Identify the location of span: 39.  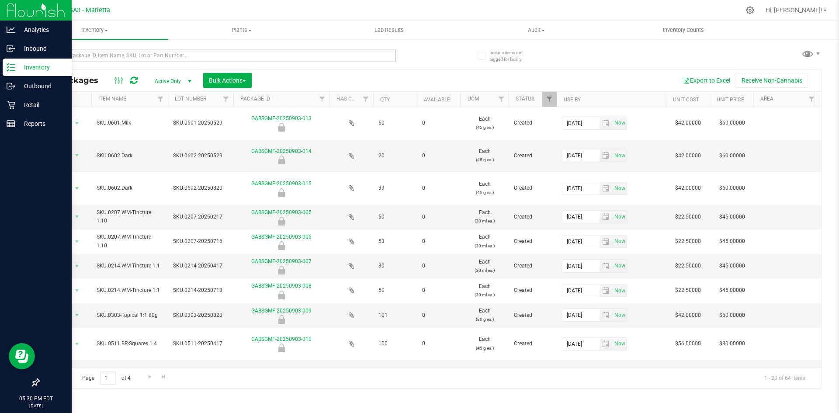
(395, 188).